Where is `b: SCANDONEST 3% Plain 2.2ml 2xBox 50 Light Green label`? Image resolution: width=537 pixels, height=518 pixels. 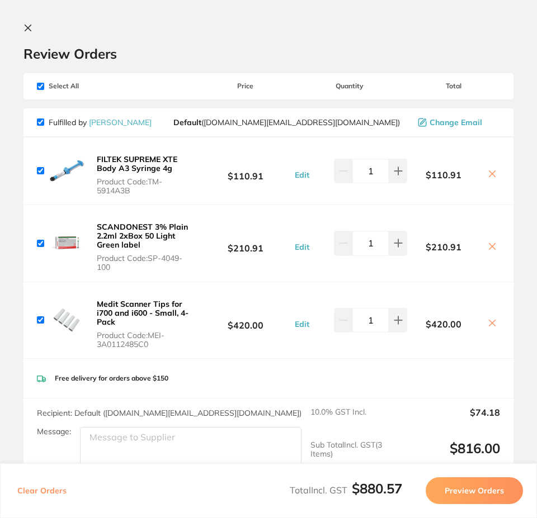
b: SCANDONEST 3% Plain 2.2ml 2xBox 50 Light Green label is located at coordinates (142, 236).